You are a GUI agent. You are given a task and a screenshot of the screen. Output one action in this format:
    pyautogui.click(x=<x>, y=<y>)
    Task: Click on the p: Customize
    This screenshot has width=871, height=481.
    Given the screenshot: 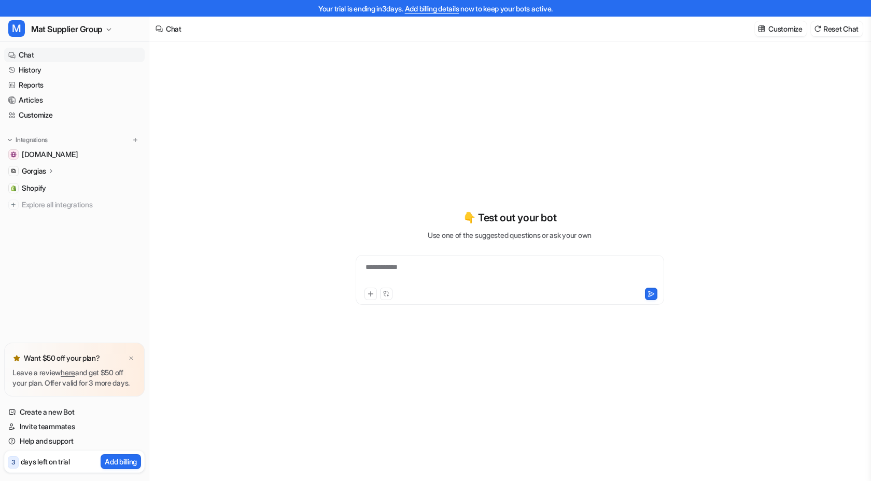 What is the action you would take?
    pyautogui.click(x=785, y=29)
    